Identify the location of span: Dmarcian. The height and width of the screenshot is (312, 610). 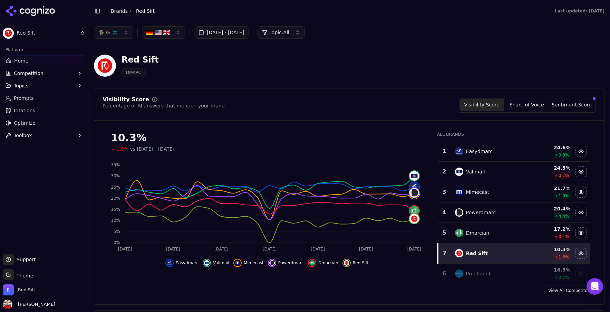
(329, 263).